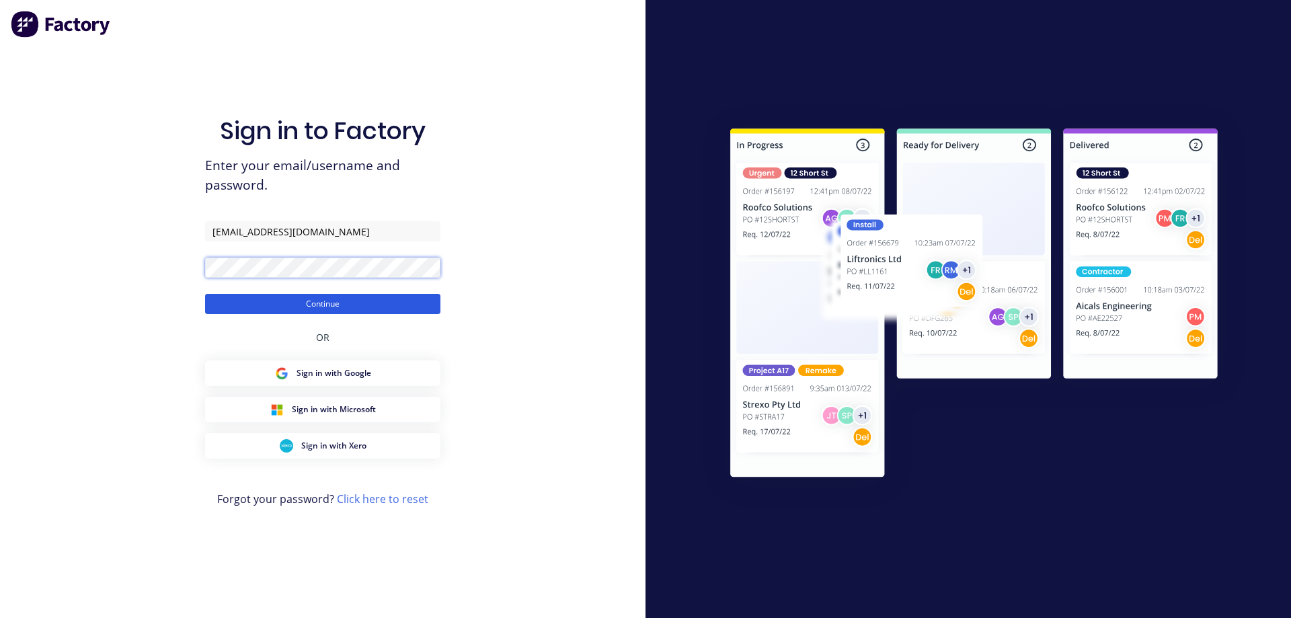  What do you see at coordinates (282, 373) in the screenshot?
I see `img: Google Sign in` at bounding box center [282, 373].